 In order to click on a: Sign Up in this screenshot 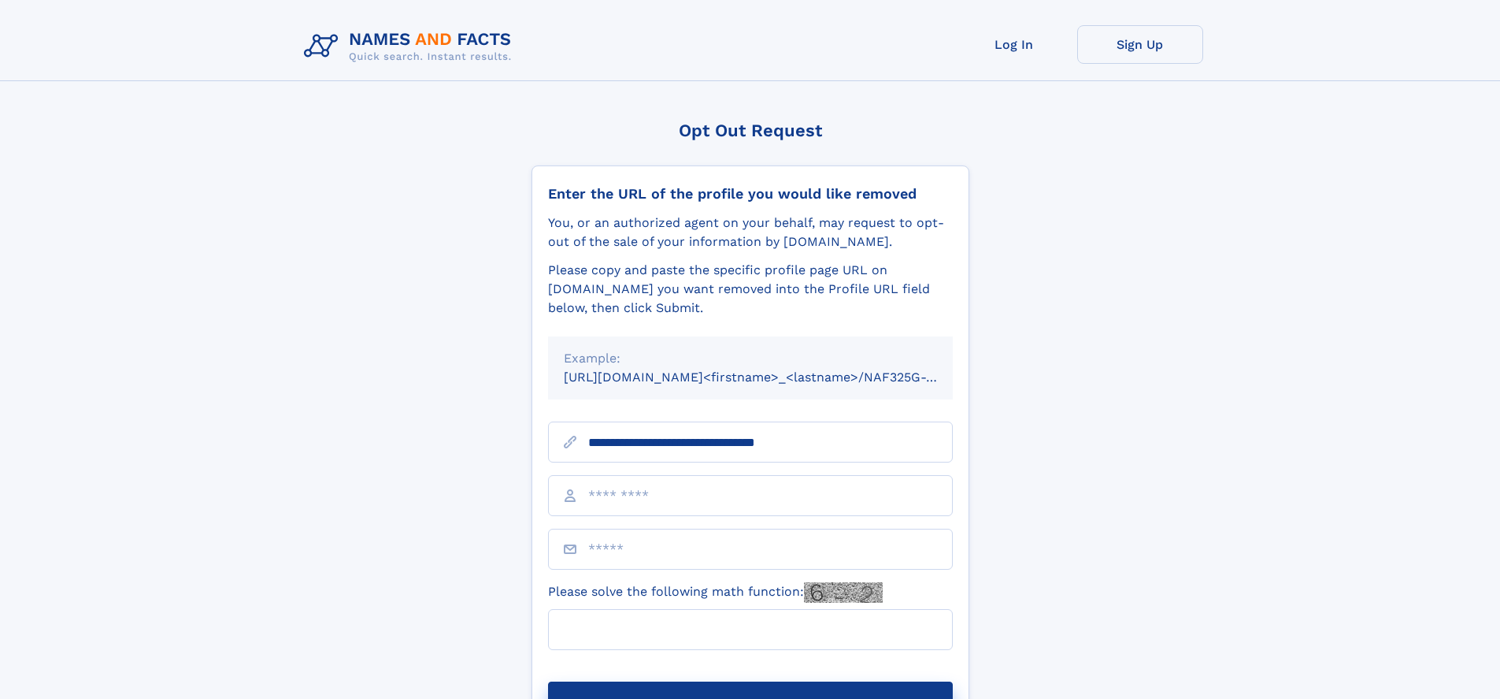, I will do `click(1140, 44)`.